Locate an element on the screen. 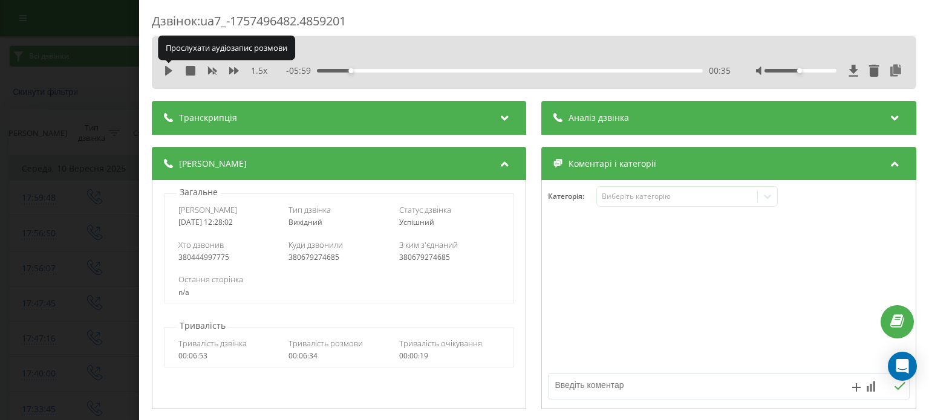 This screenshot has height=420, width=929. div: Виберіть категорію is located at coordinates (678, 197).